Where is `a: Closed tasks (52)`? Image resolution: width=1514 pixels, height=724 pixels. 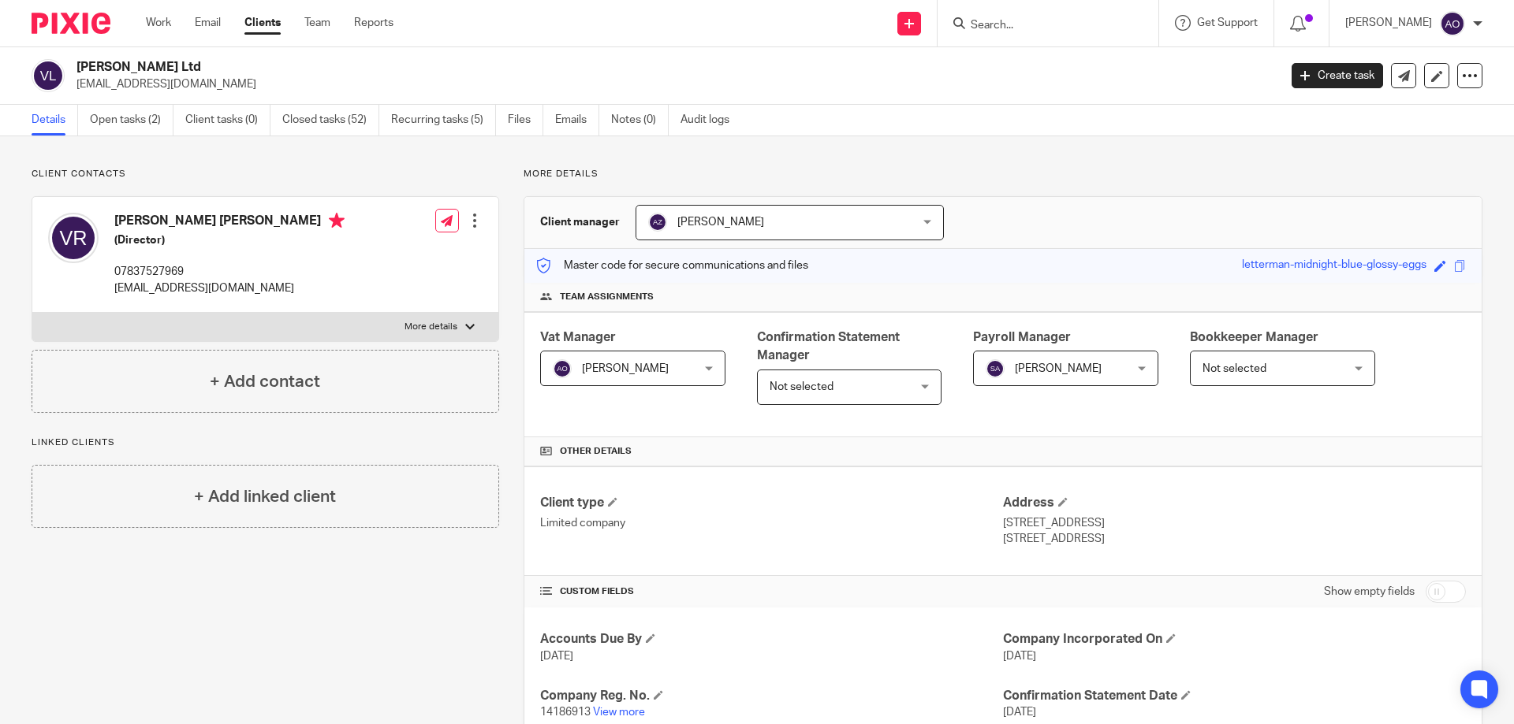
a: Closed tasks (52) is located at coordinates (330, 120).